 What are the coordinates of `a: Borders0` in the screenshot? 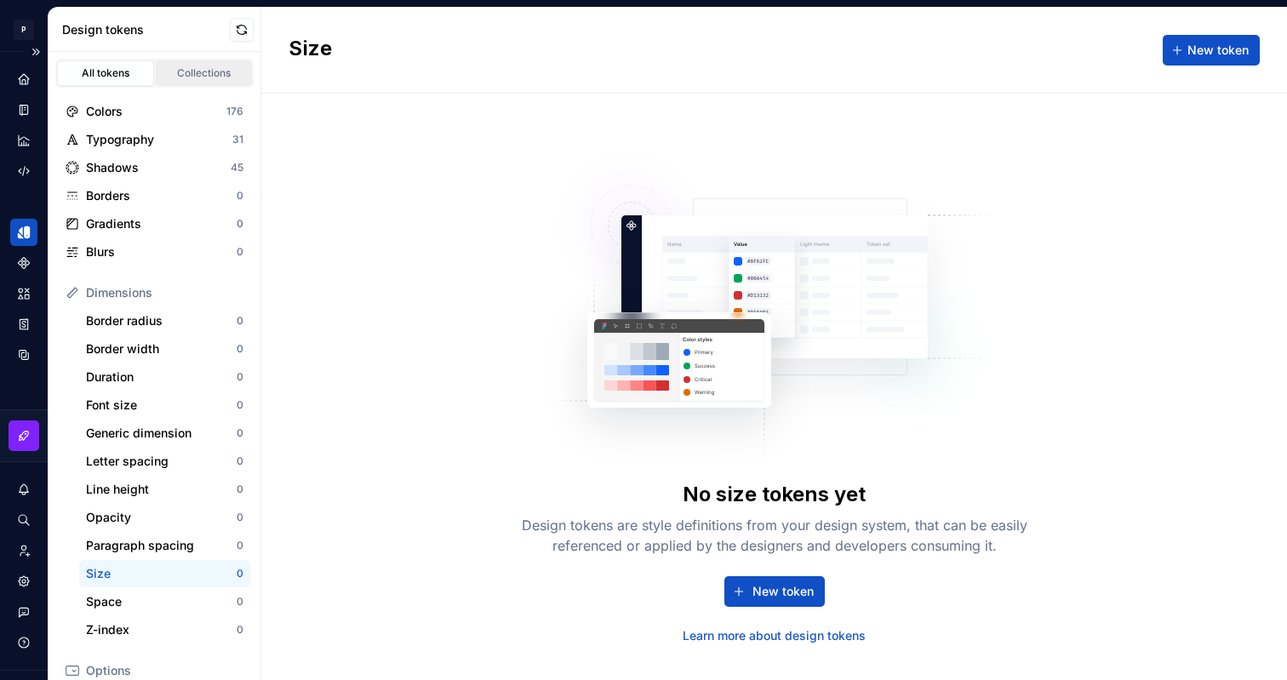 It's located at (154, 196).